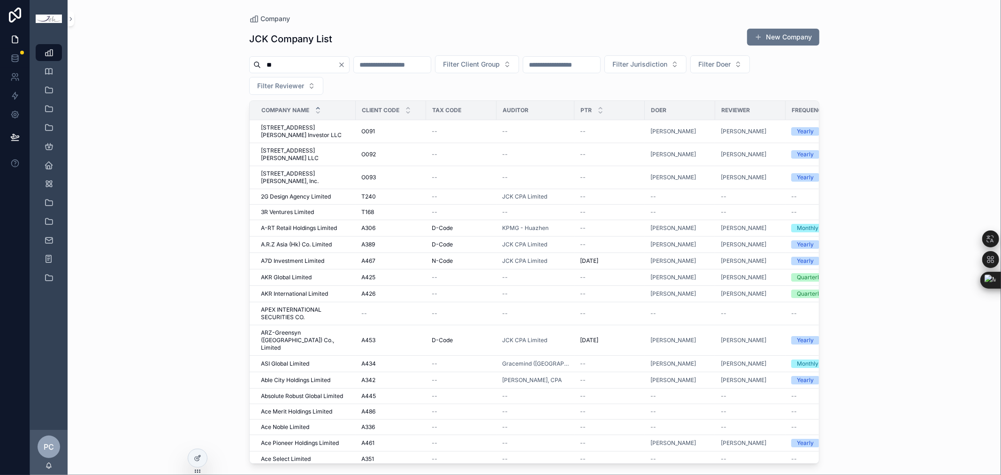  Describe the element at coordinates (391, 277) in the screenshot. I see `a: A425` at that location.